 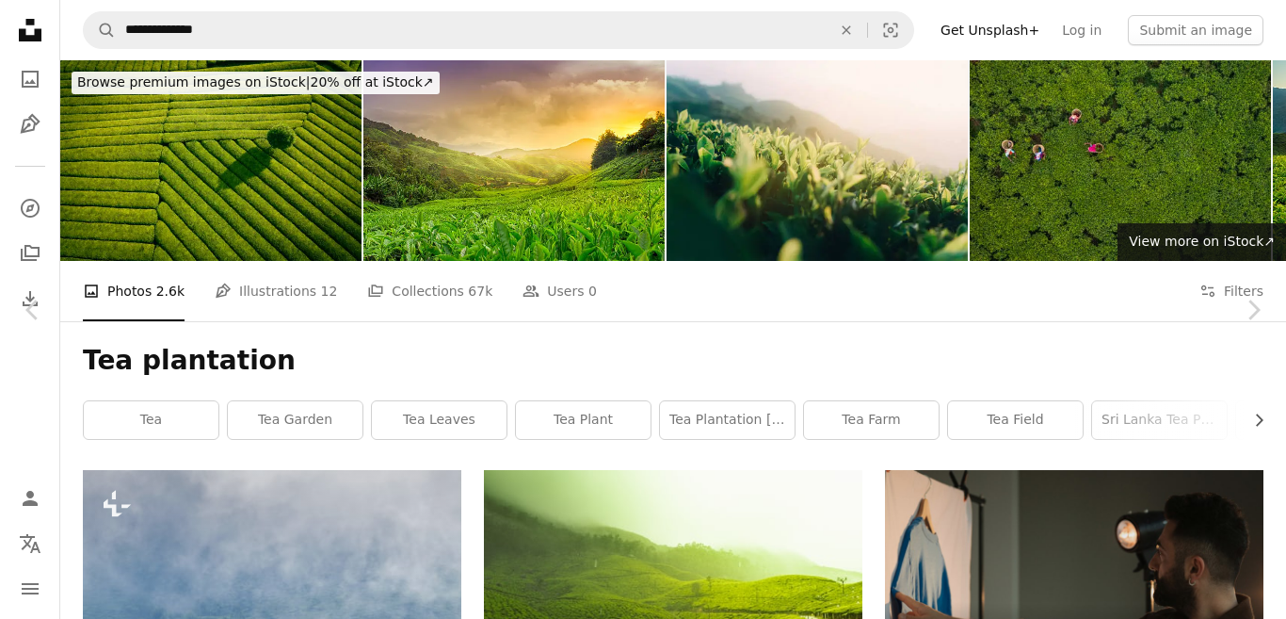 I want to click on button: Visual search, so click(x=891, y=30).